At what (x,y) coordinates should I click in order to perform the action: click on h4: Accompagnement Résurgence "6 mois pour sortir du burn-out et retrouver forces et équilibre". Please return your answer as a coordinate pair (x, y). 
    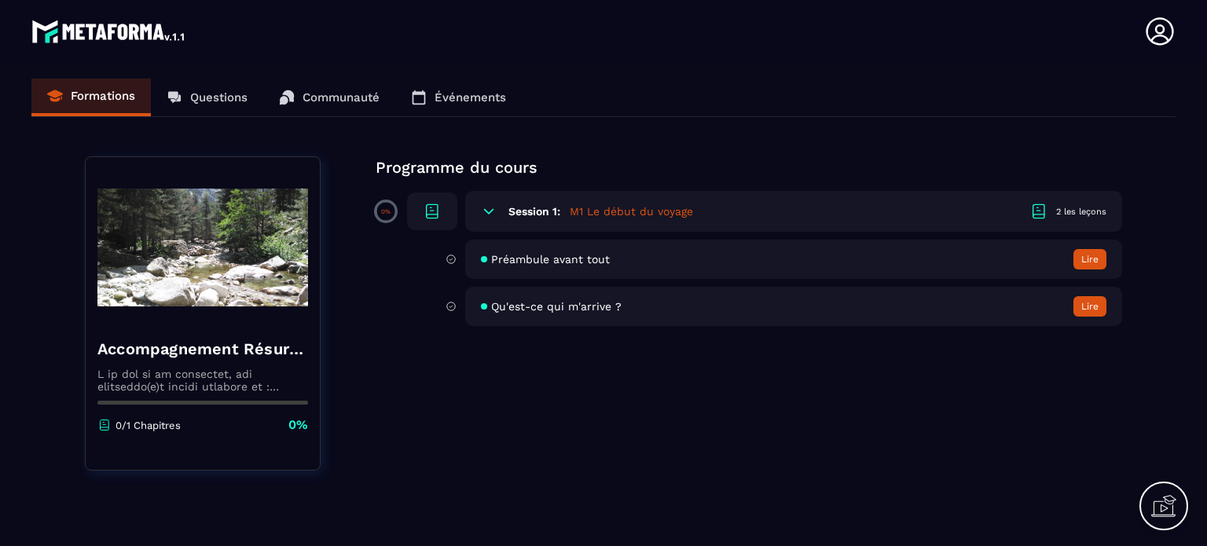
    Looking at the image, I should click on (203, 349).